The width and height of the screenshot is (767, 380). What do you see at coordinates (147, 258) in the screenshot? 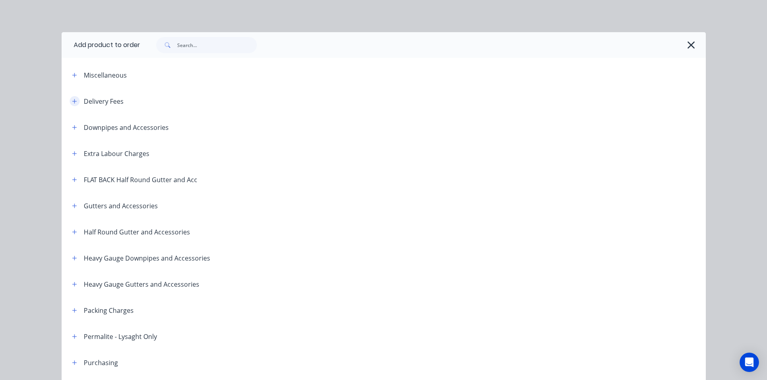
I see `div: Heavy Gauge Downpipes and Accessories` at bounding box center [147, 258].